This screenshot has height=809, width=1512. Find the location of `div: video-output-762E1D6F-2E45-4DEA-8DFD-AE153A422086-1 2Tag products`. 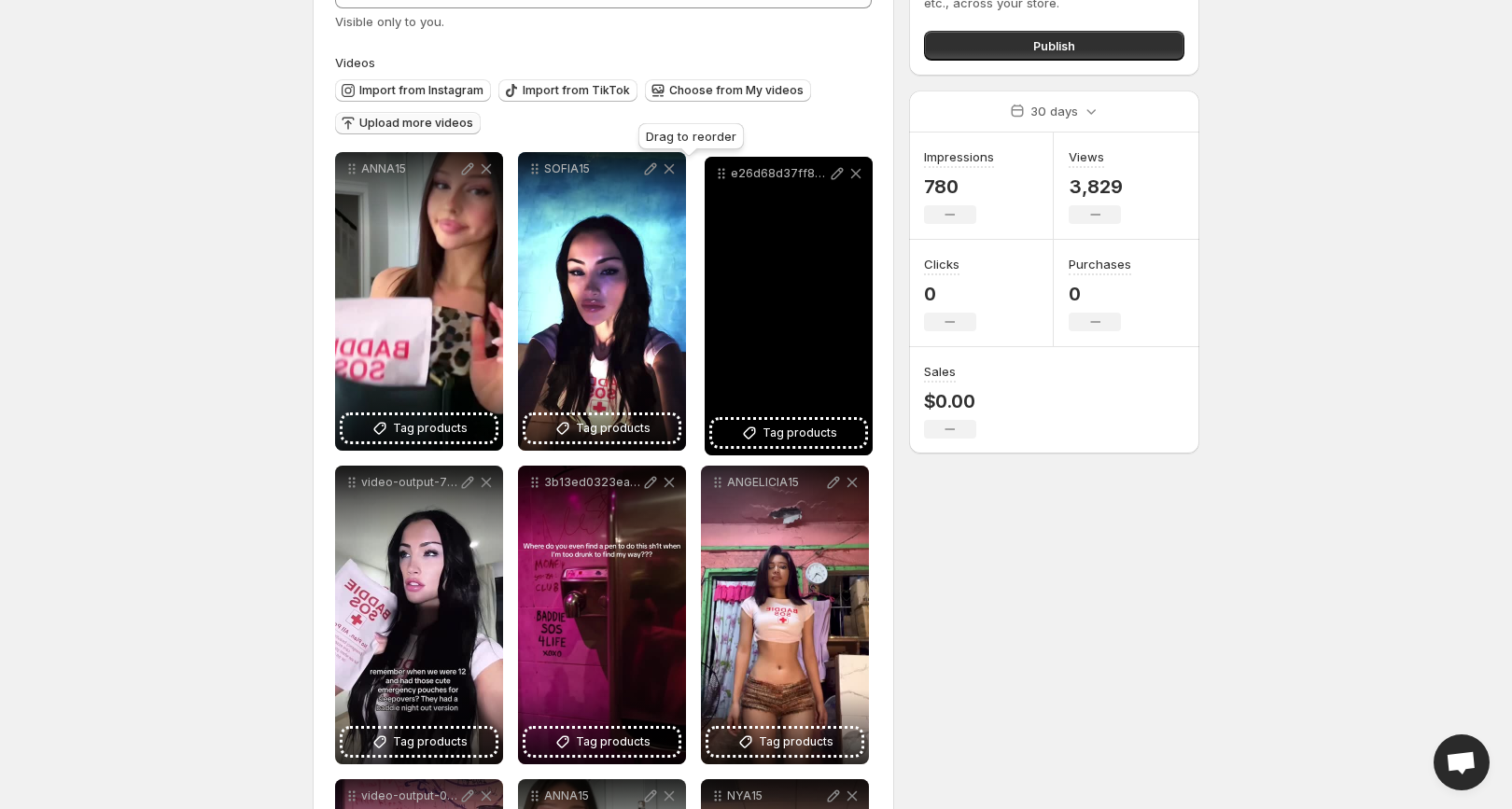

div: video-output-762E1D6F-2E45-4DEA-8DFD-AE153A422086-1 2Tag products is located at coordinates (419, 615).